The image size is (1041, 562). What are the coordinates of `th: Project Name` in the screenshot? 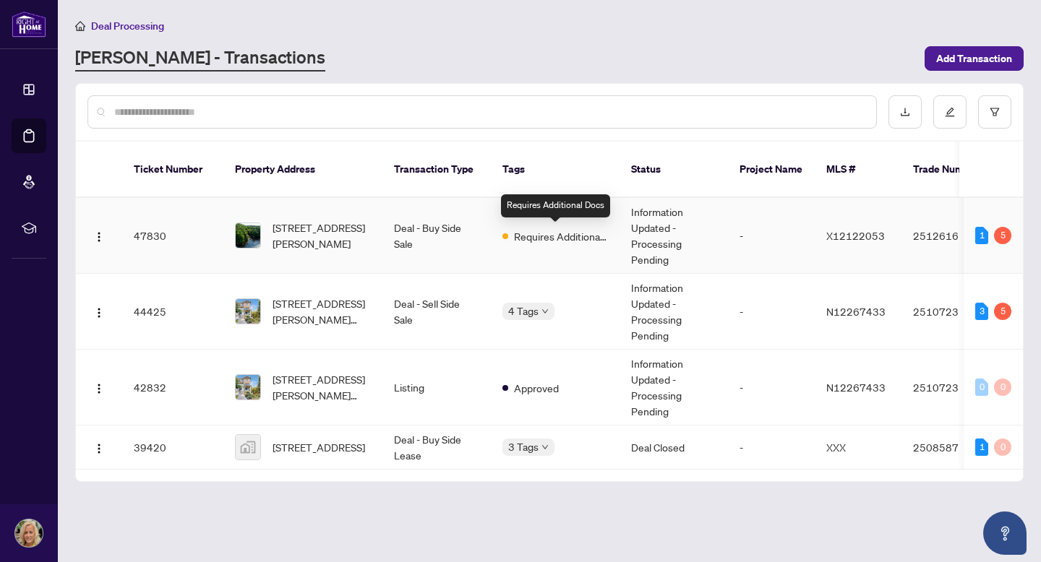 It's located at (771, 170).